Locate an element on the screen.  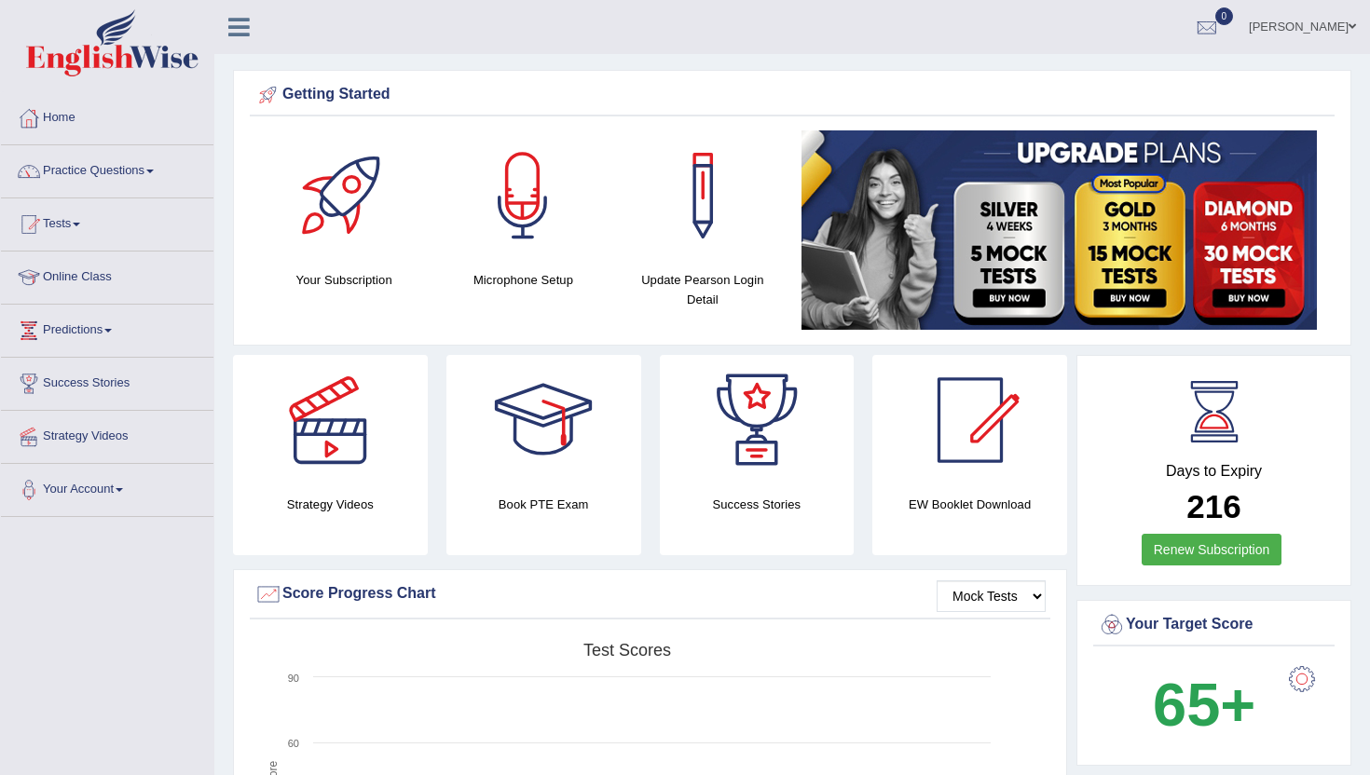
h4: Days to Expiry is located at coordinates (1213, 472).